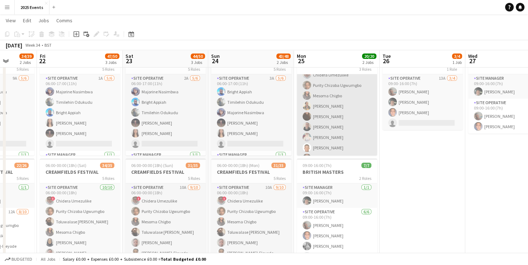 The image size is (528, 265). Describe the element at coordinates (367, 165) in the screenshot. I see `span: 7/7` at that location.